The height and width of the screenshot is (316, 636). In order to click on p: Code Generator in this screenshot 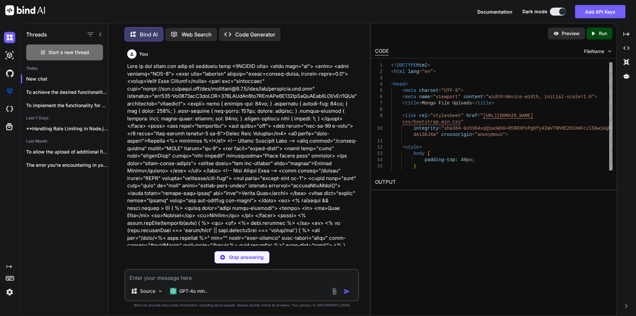, I will do `click(255, 34)`.